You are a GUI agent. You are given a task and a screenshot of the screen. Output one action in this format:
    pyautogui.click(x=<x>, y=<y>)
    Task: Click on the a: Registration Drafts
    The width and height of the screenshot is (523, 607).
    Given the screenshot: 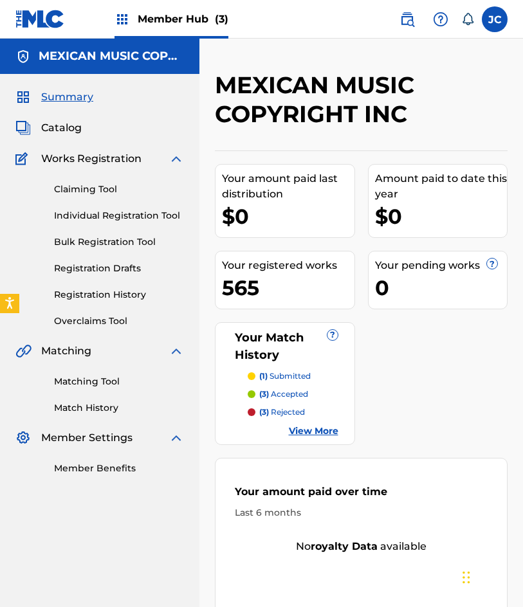 What is the action you would take?
    pyautogui.click(x=119, y=268)
    